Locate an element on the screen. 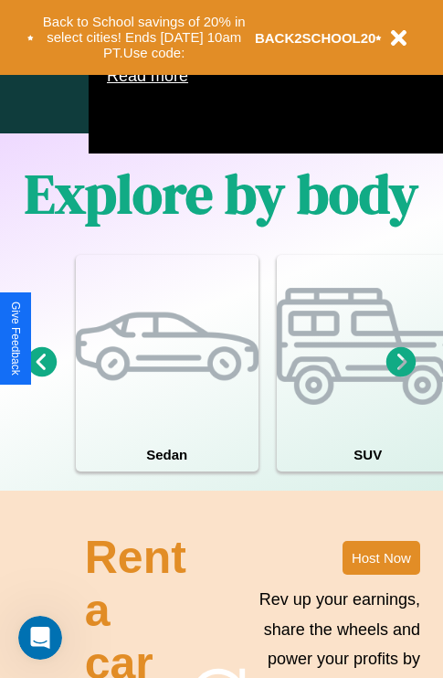  h4: Sedan is located at coordinates (167, 454).